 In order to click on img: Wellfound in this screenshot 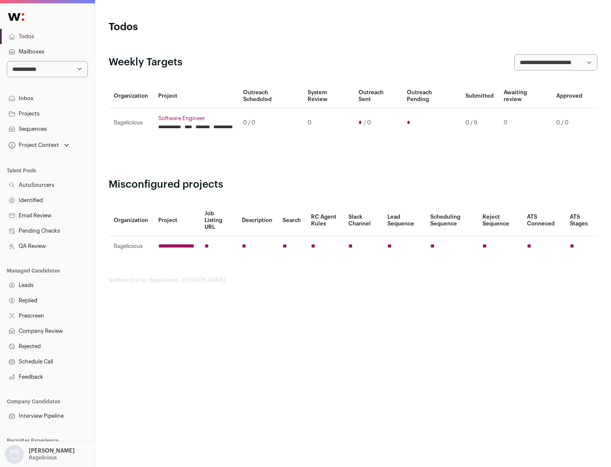, I will do `click(16, 17)`.